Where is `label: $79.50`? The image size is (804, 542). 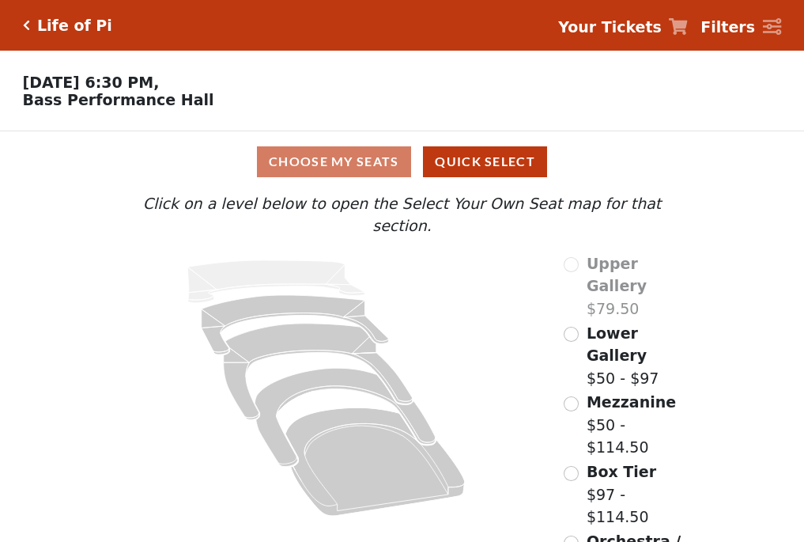 label: $79.50 is located at coordinates (640, 286).